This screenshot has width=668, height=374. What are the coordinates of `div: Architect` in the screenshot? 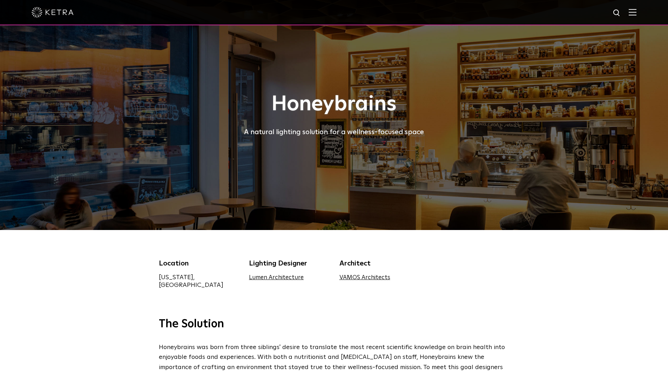 It's located at (380, 263).